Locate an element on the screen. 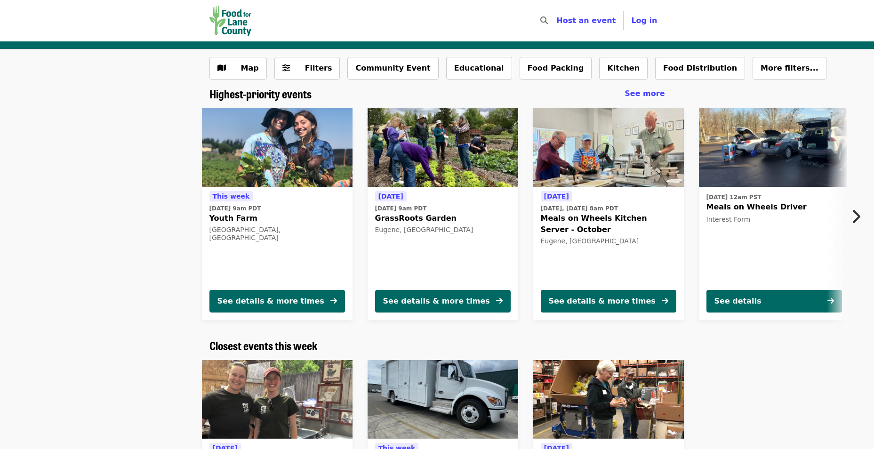 The height and width of the screenshot is (449, 874). a: See details for "Youth Farm" is located at coordinates (277, 214).